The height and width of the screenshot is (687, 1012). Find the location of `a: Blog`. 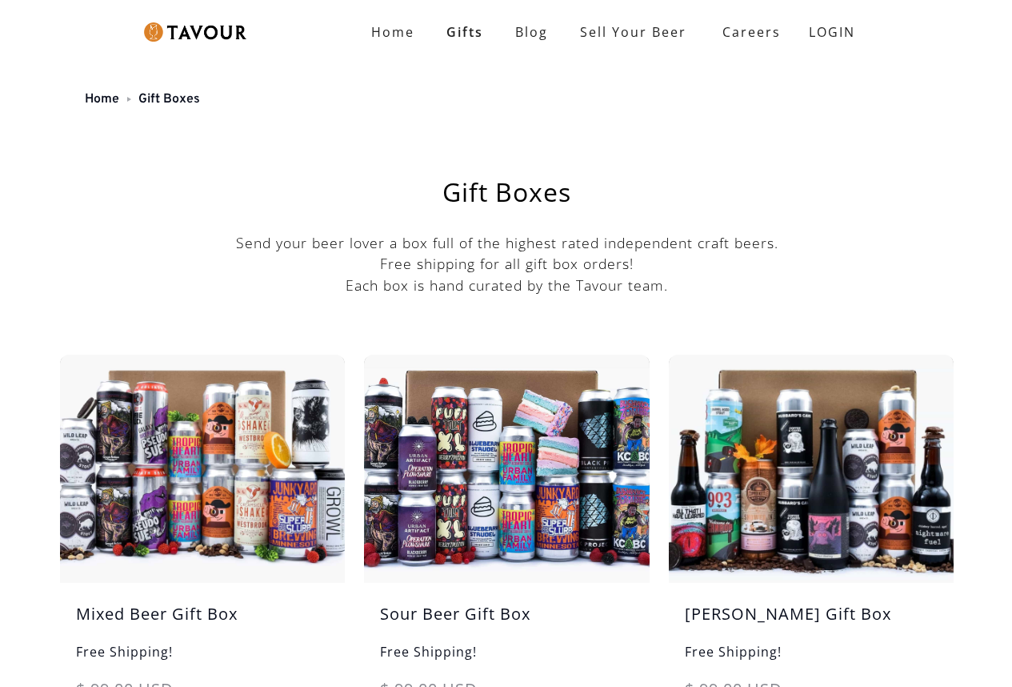

a: Blog is located at coordinates (531, 32).